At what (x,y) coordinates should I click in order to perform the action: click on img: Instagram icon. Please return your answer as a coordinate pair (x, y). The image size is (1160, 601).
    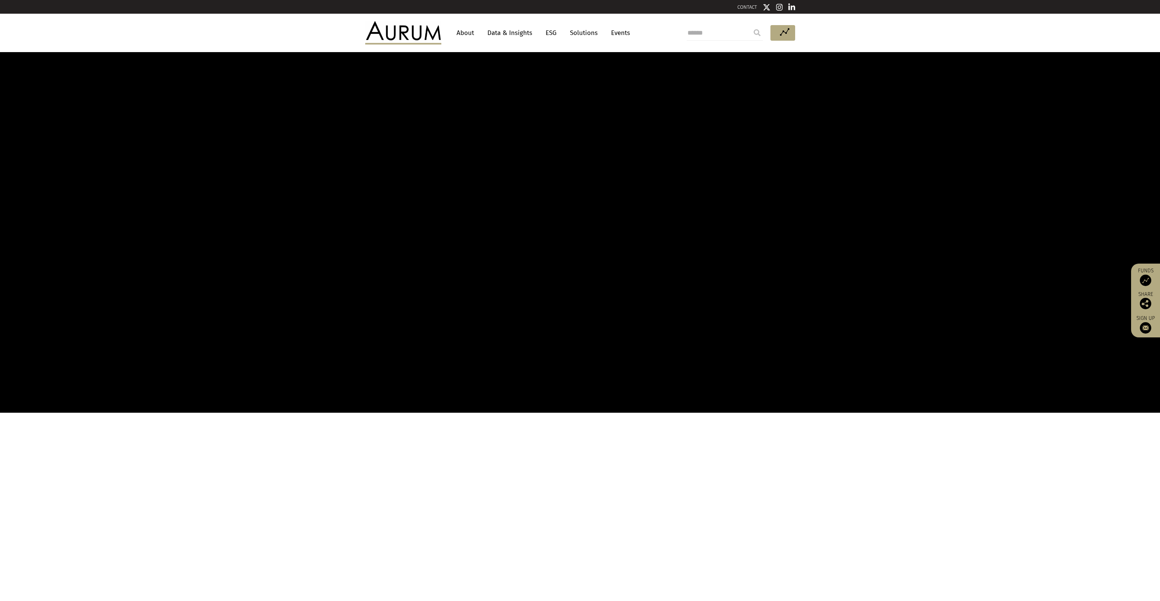
    Looking at the image, I should click on (780, 7).